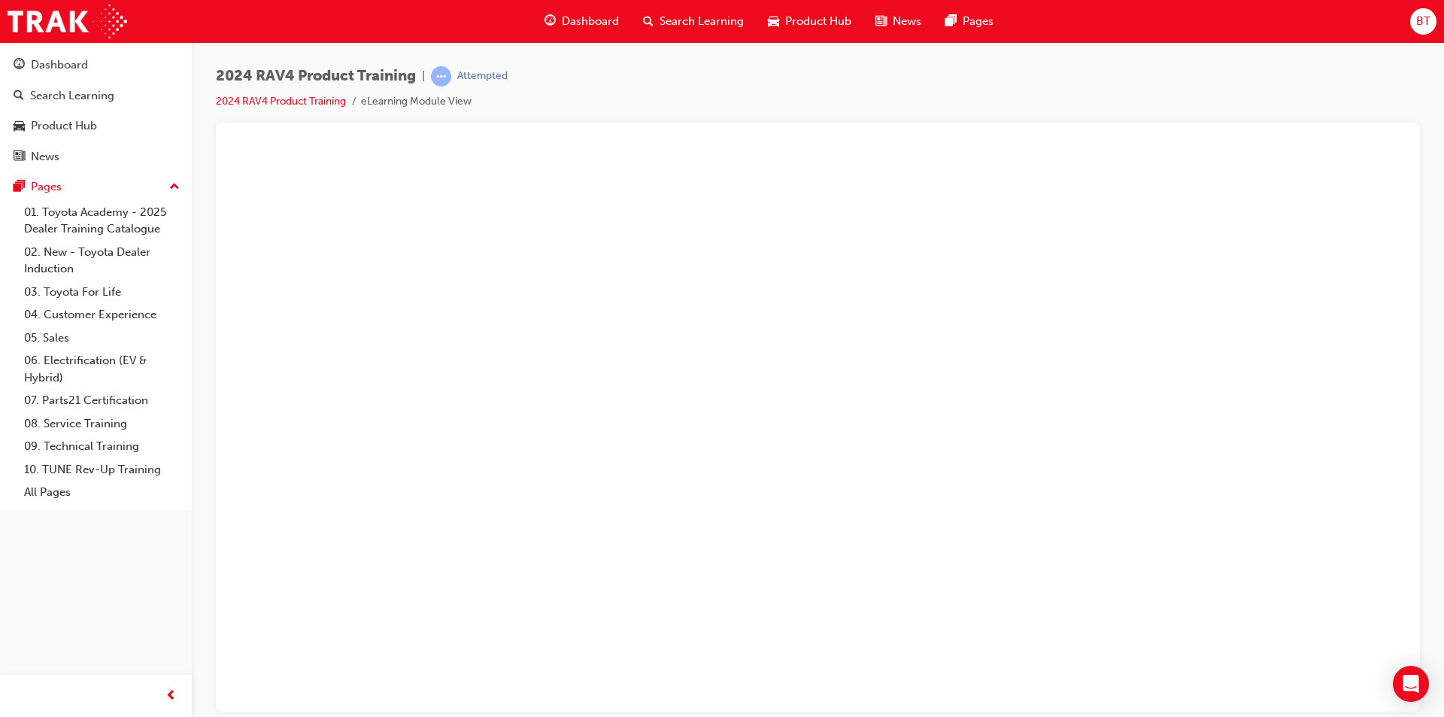  Describe the element at coordinates (102, 314) in the screenshot. I see `a: 04. Customer Experience` at that location.